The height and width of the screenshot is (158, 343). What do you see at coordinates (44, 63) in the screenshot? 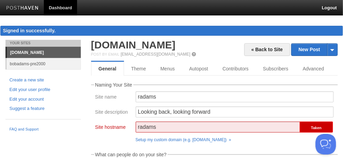
I see `a: bobadams-pre2000` at bounding box center [44, 63].